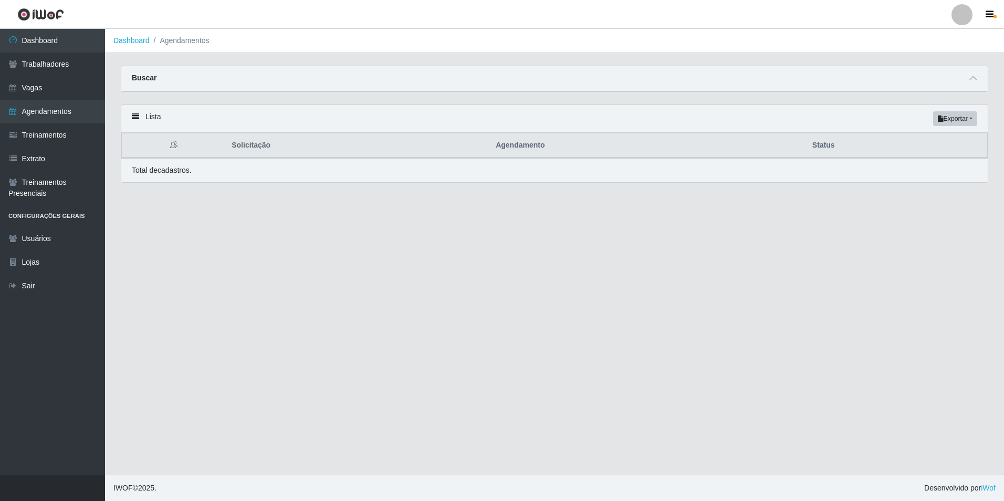 The width and height of the screenshot is (1004, 501). Describe the element at coordinates (144, 78) in the screenshot. I see `strong: Buscar` at that location.